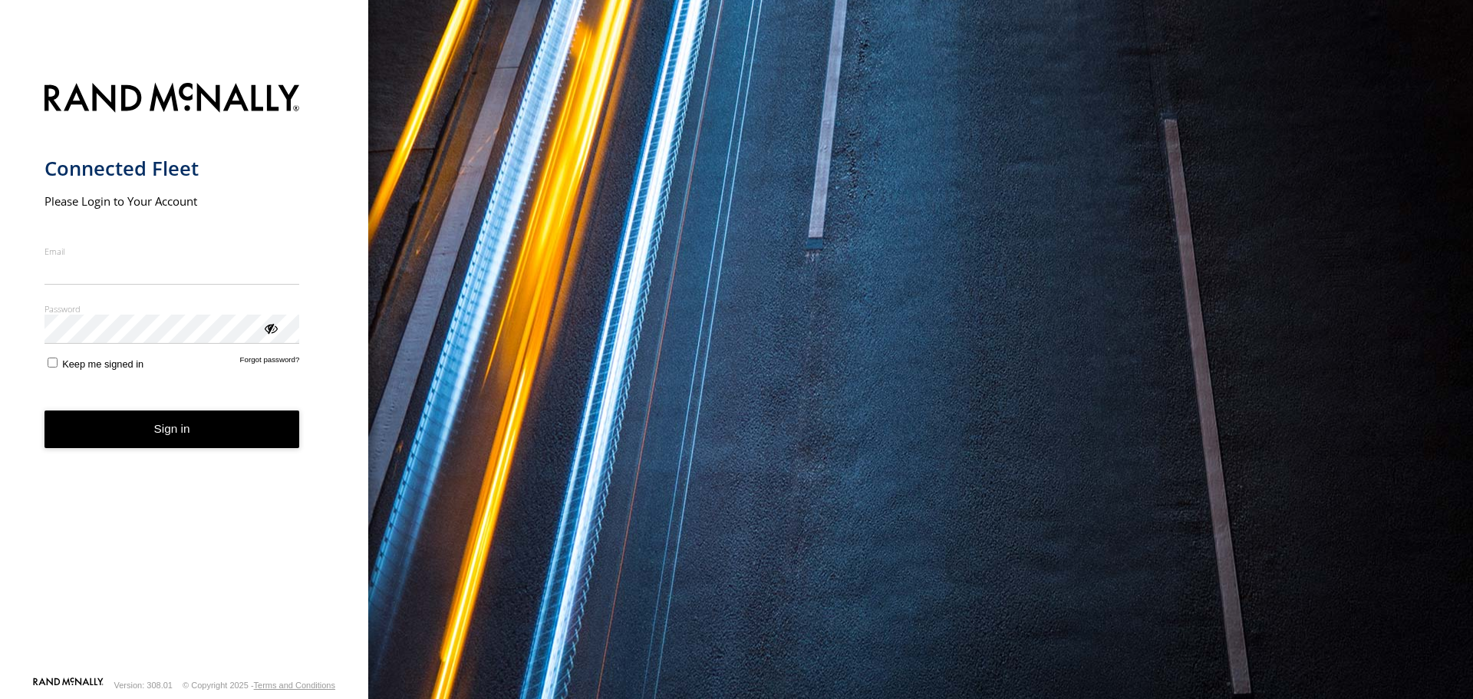  What do you see at coordinates (52, 362) in the screenshot?
I see `input: Keep me signed in` at bounding box center [52, 362].